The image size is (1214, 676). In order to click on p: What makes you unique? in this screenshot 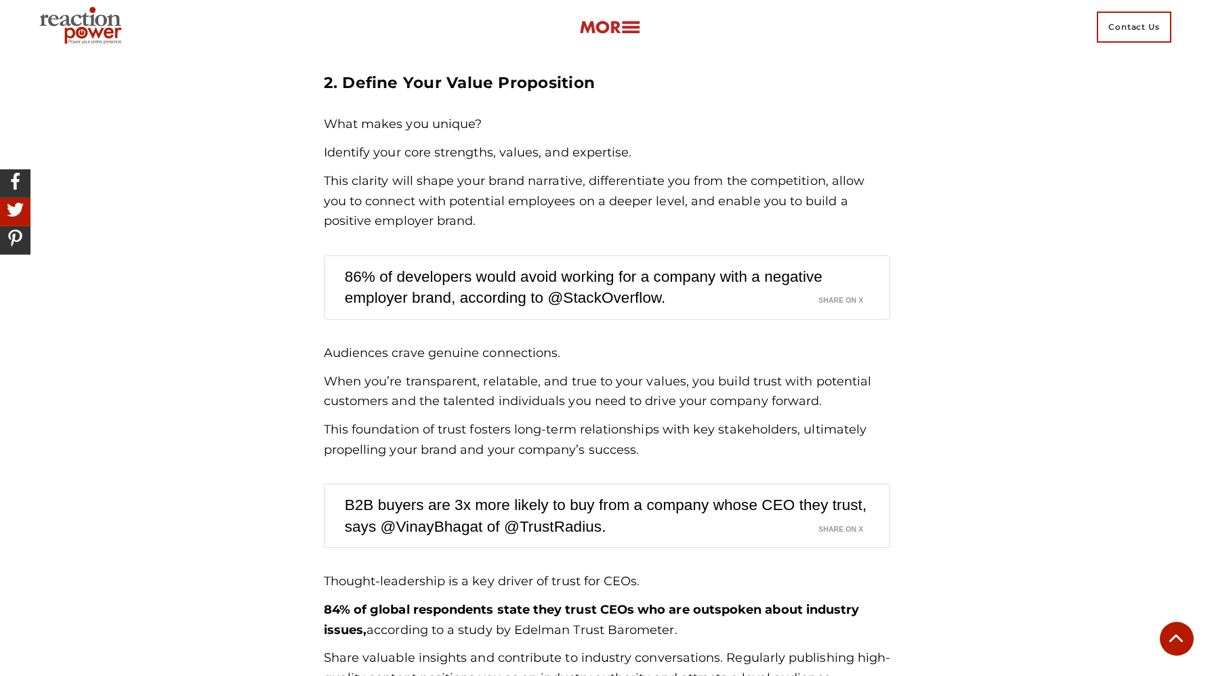, I will do `click(607, 125)`.